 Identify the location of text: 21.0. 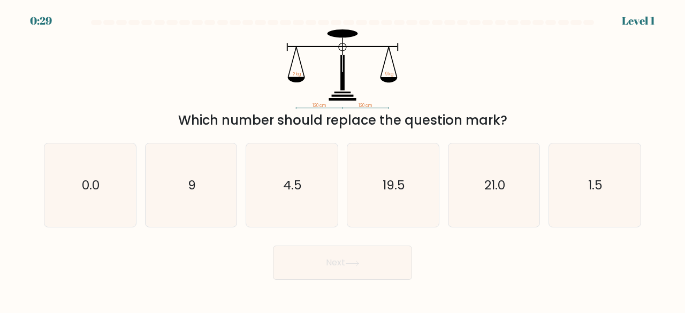
(494, 185).